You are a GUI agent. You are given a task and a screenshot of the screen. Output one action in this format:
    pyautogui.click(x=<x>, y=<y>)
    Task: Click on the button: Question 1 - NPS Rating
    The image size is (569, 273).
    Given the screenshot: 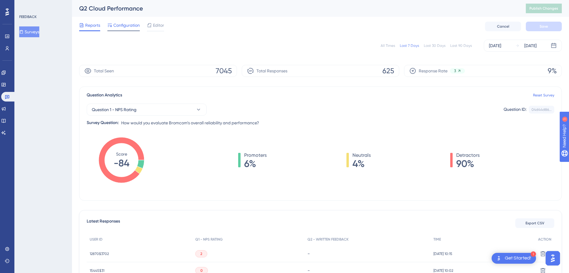 What is the action you would take?
    pyautogui.click(x=147, y=110)
    